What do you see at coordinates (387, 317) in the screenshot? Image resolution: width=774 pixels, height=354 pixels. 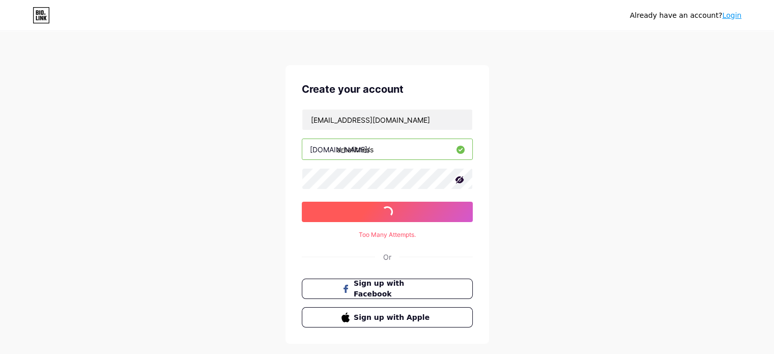 I see `button: Sign up with Apple` at bounding box center [387, 317].